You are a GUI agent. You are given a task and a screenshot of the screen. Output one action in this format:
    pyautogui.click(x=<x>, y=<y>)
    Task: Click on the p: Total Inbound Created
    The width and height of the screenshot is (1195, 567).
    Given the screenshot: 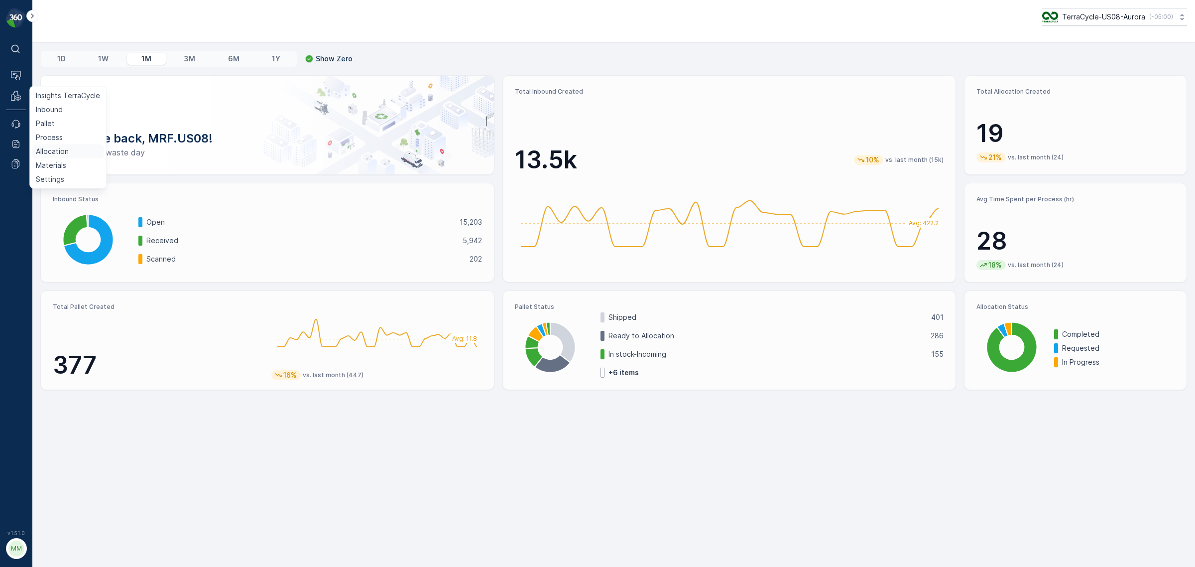 What is the action you would take?
    pyautogui.click(x=729, y=92)
    